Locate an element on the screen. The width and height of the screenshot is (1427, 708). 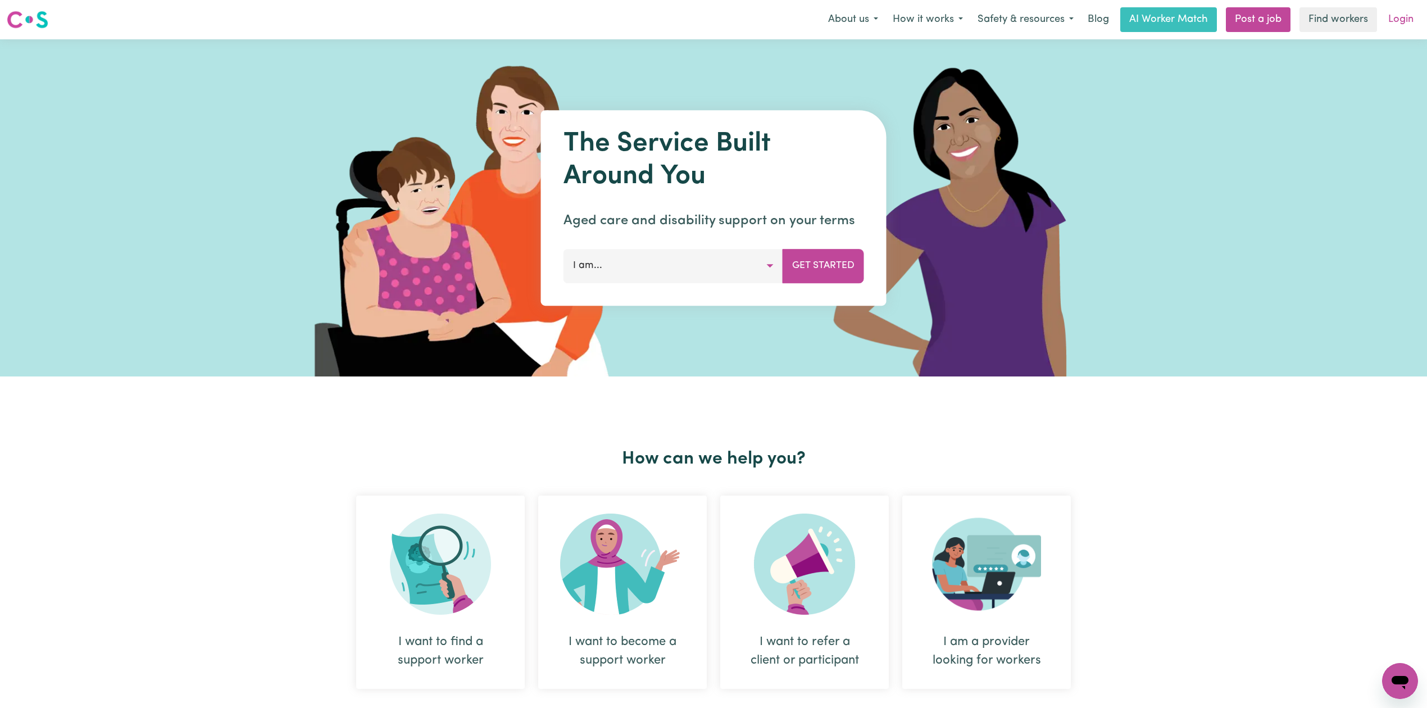
a: Login is located at coordinates (1401, 20).